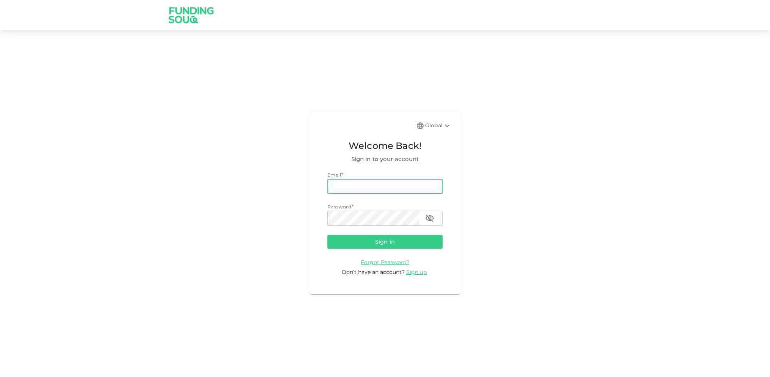 Image resolution: width=770 pixels, height=377 pixels. Describe the element at coordinates (373, 272) in the screenshot. I see `span: Don’t have an account?` at that location.